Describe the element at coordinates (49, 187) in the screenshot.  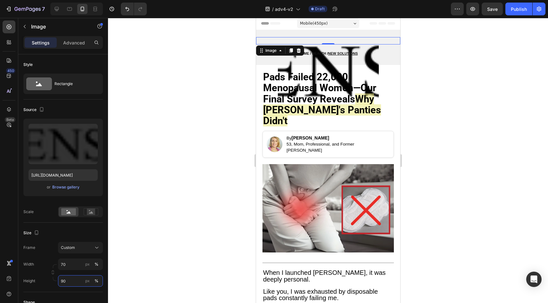
I see `span: or` at that location.